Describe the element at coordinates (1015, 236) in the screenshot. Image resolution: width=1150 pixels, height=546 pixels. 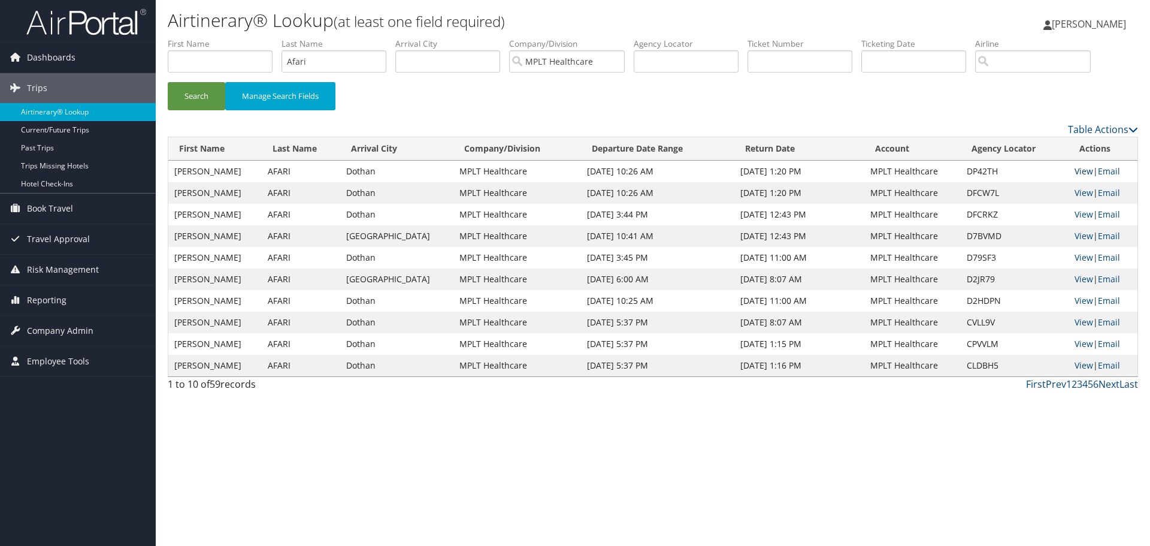
I see `td: D7BVMD` at that location.